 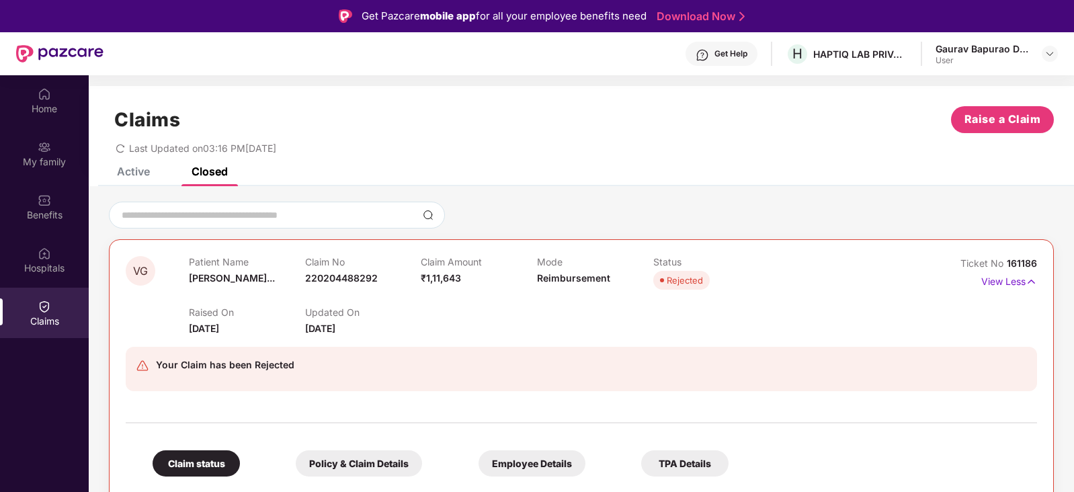 I want to click on span: VG, so click(x=140, y=271).